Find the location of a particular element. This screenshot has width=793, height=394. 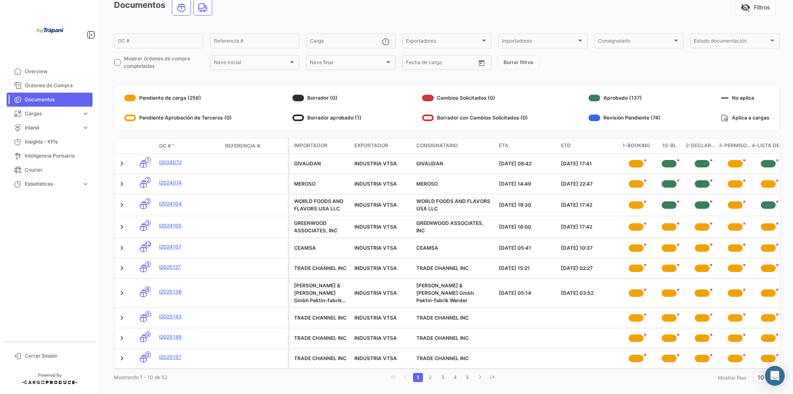

span: ETA is located at coordinates (503, 145).